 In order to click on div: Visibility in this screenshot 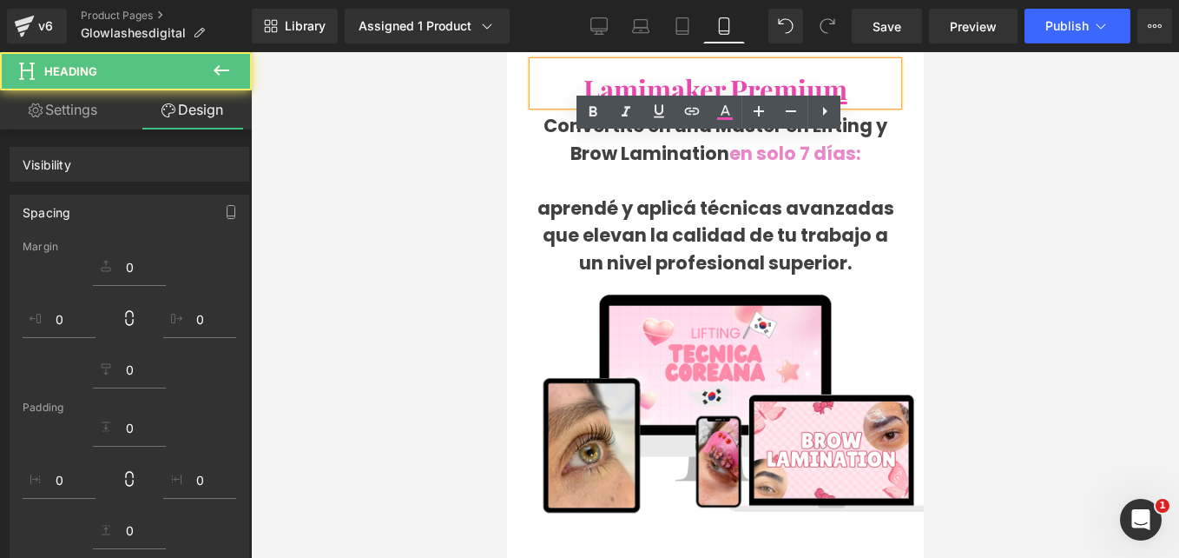, I will do `click(47, 160)`.